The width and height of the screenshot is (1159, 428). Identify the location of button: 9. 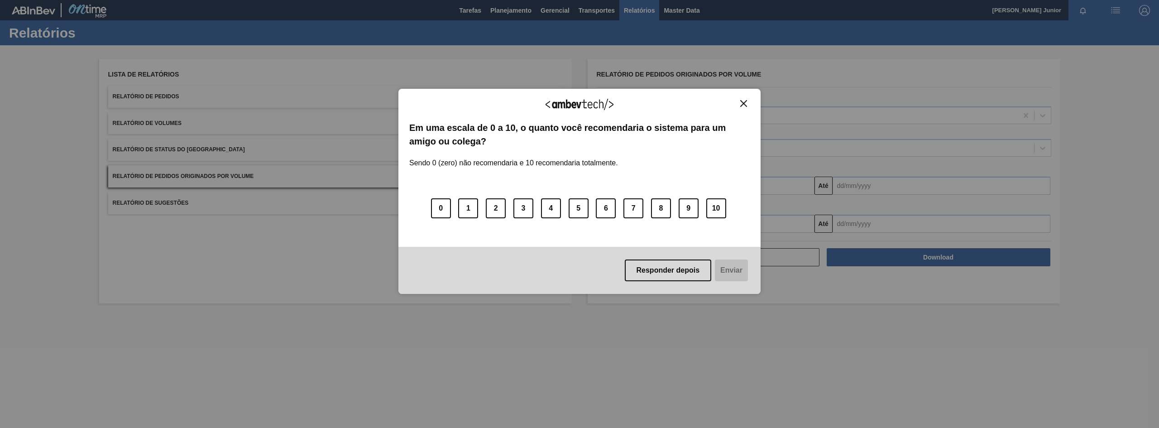
(689, 208).